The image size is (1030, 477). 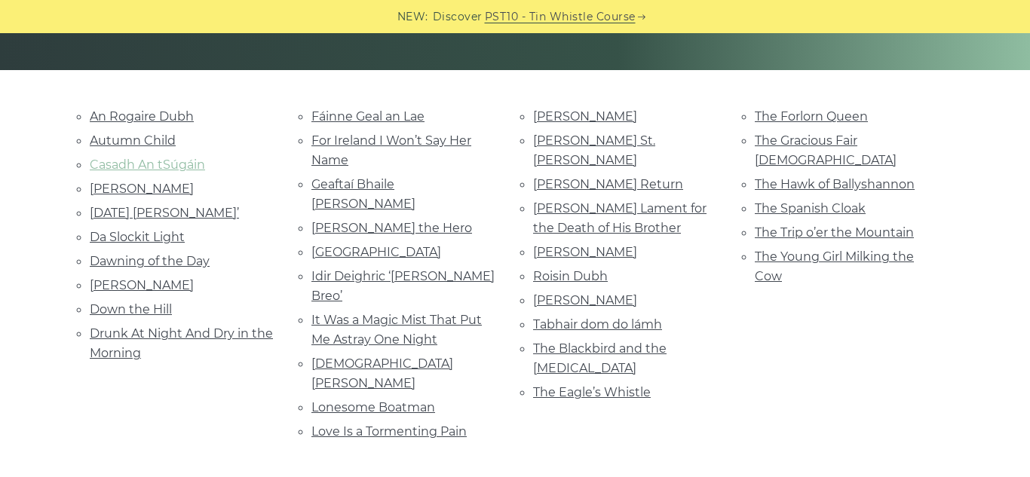 What do you see at coordinates (373, 407) in the screenshot?
I see `a: Lonesome Boatman` at bounding box center [373, 407].